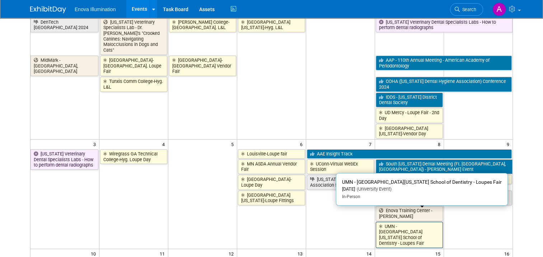 This screenshot has width=543, height=257. Describe the element at coordinates (373, 189) in the screenshot. I see `span: (University Event)` at that location.